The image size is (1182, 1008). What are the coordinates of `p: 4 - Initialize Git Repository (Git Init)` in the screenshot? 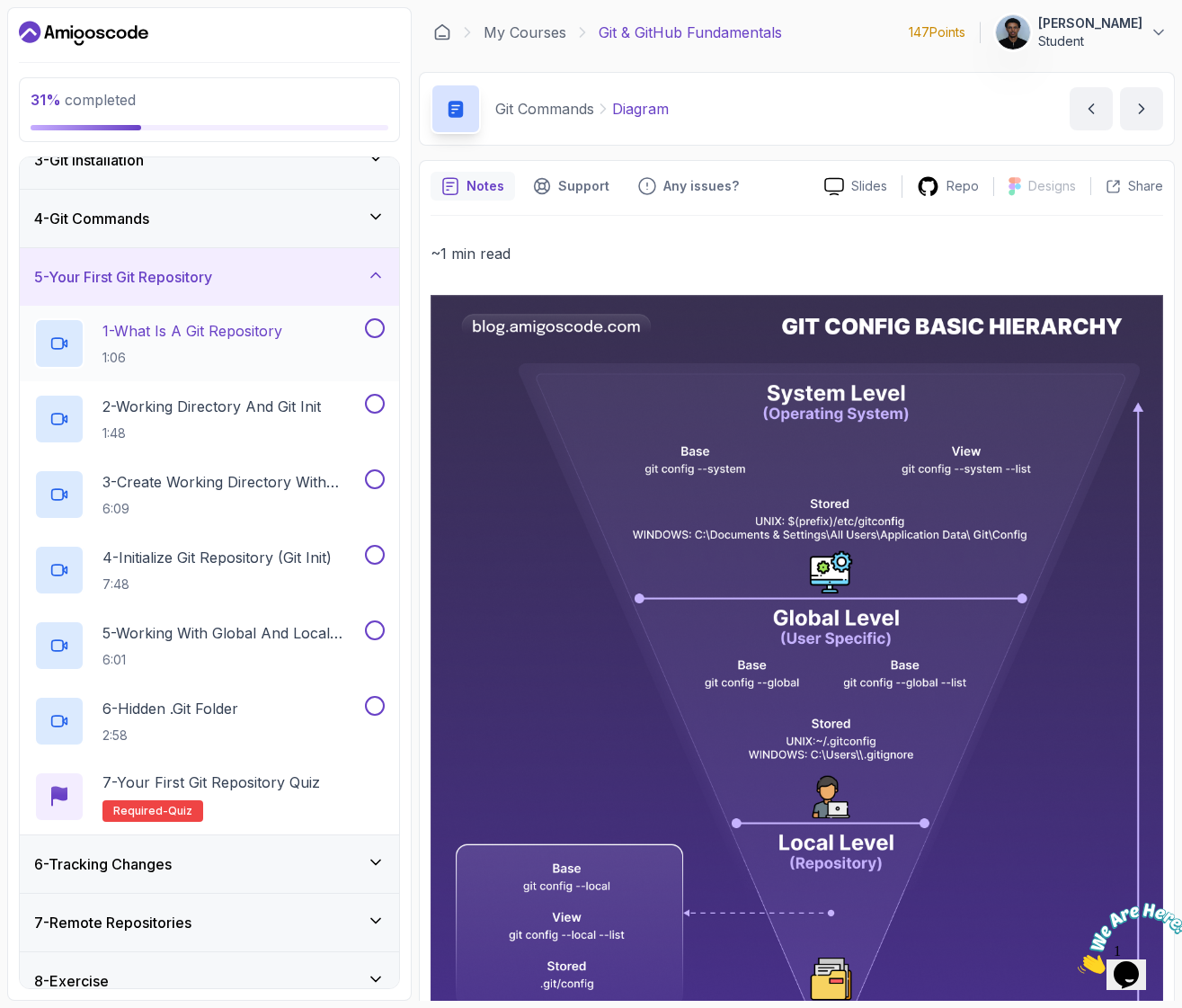 It's located at (217, 558).